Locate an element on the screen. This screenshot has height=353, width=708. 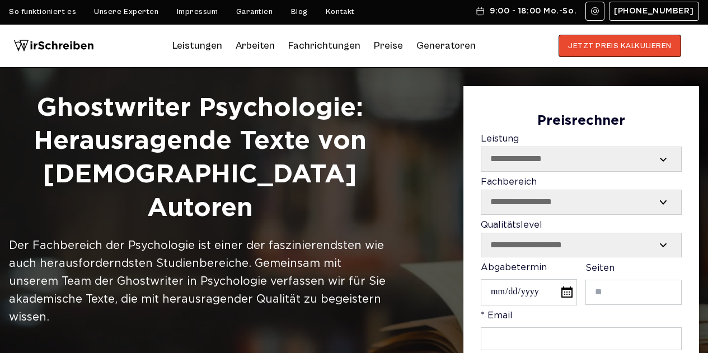
label: * Email is located at coordinates (581, 330).